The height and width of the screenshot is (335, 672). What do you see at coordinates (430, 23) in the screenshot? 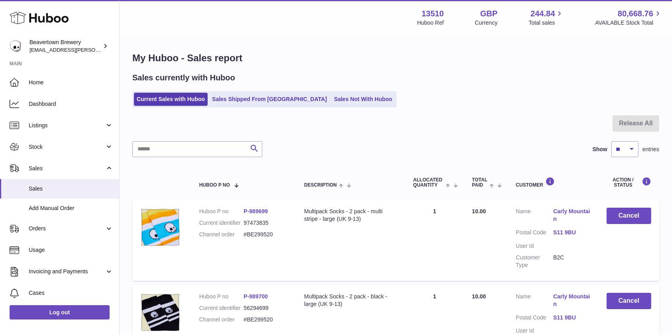
I see `div: Huboo Ref` at bounding box center [430, 23].